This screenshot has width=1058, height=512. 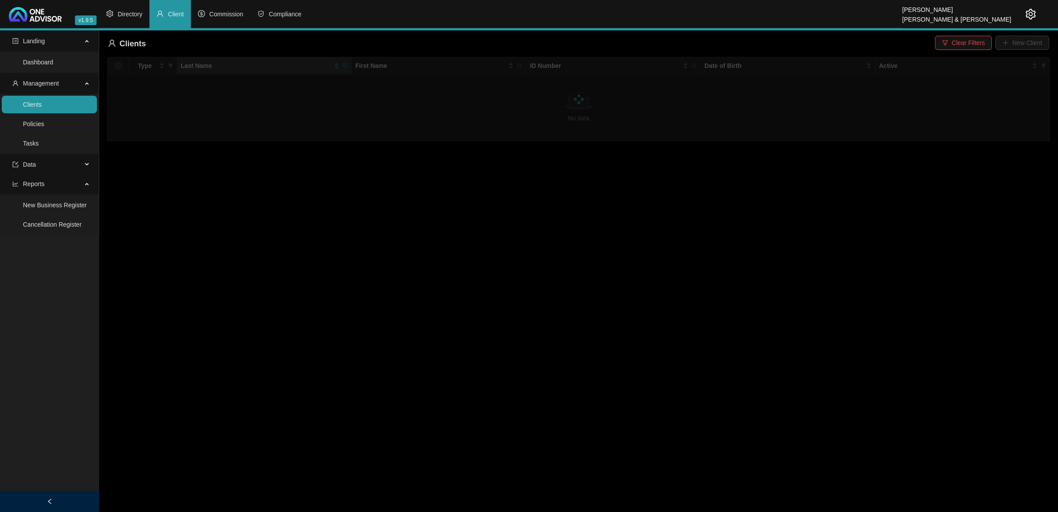 I want to click on span: v1.9.5, so click(x=86, y=20).